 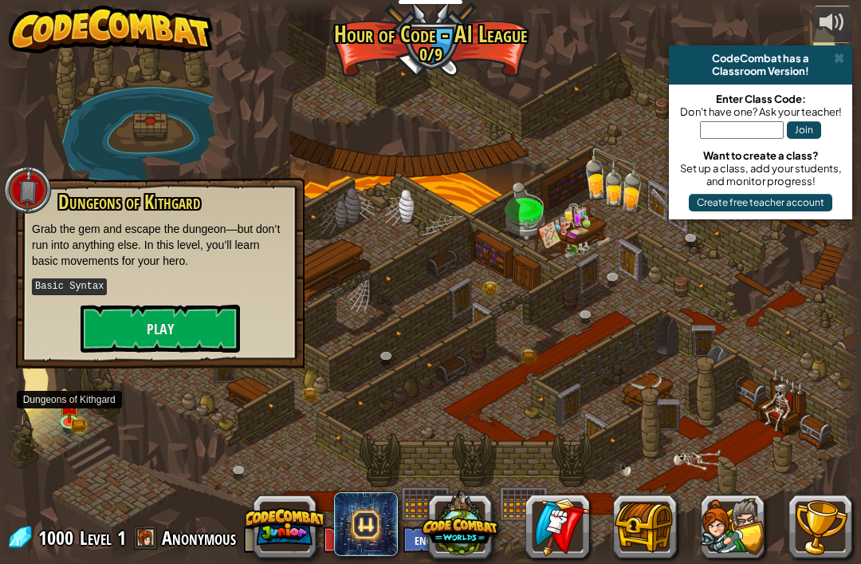 I want to click on kbd: Basic Syntax, so click(x=69, y=286).